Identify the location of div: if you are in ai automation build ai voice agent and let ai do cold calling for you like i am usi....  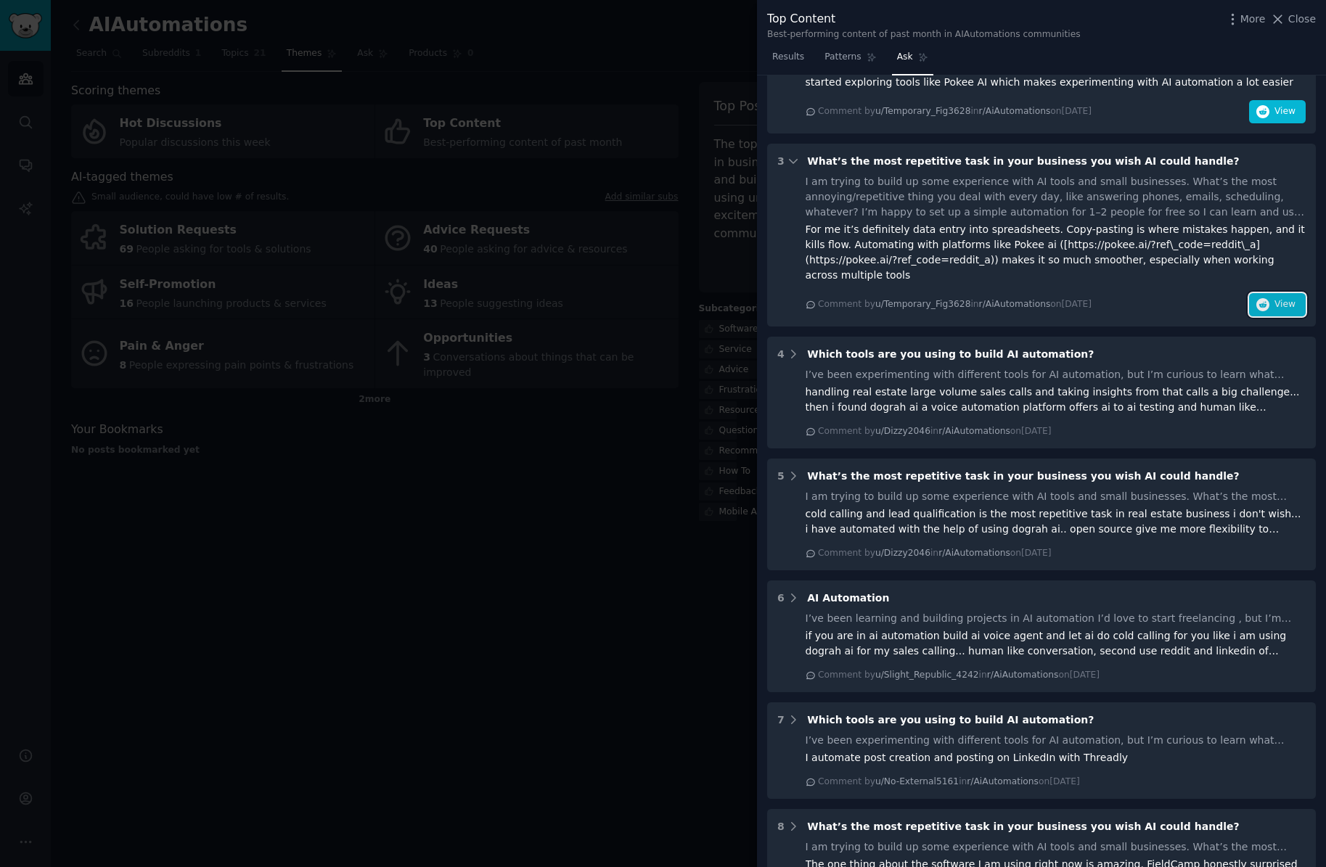
(1056, 644).